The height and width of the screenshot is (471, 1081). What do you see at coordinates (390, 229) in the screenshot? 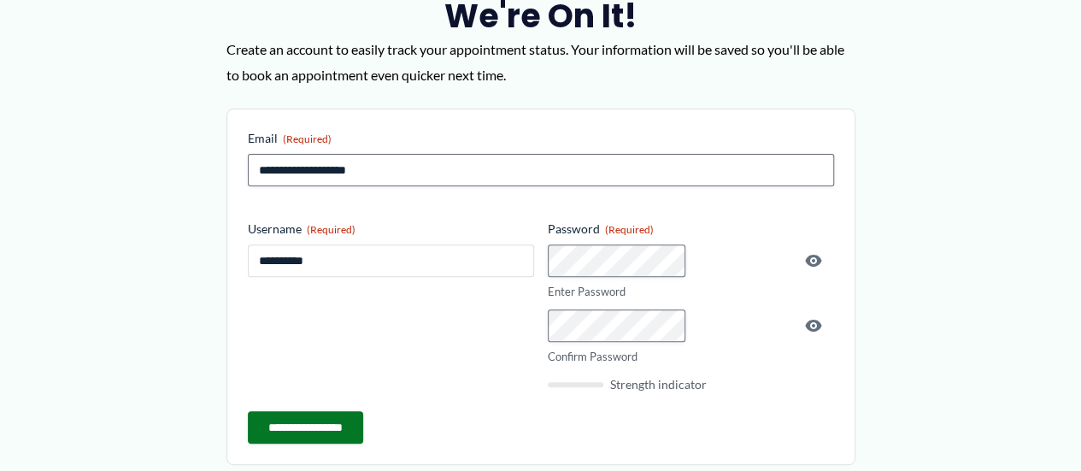
I see `label: Username` at bounding box center [390, 229].